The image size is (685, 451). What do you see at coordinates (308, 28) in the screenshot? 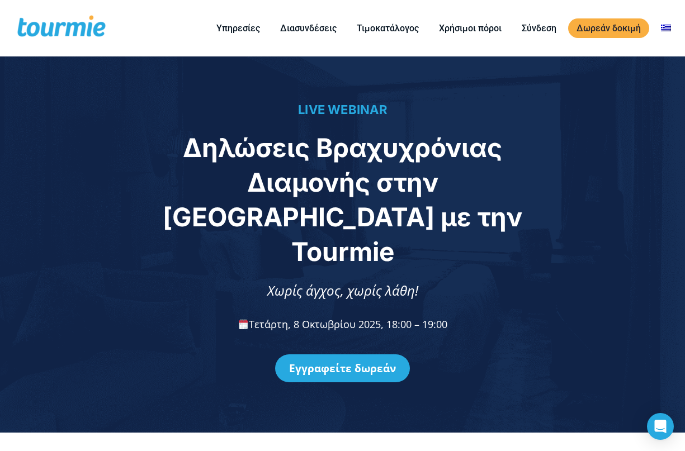
I see `a: Διασυνδέσεις` at bounding box center [308, 28].